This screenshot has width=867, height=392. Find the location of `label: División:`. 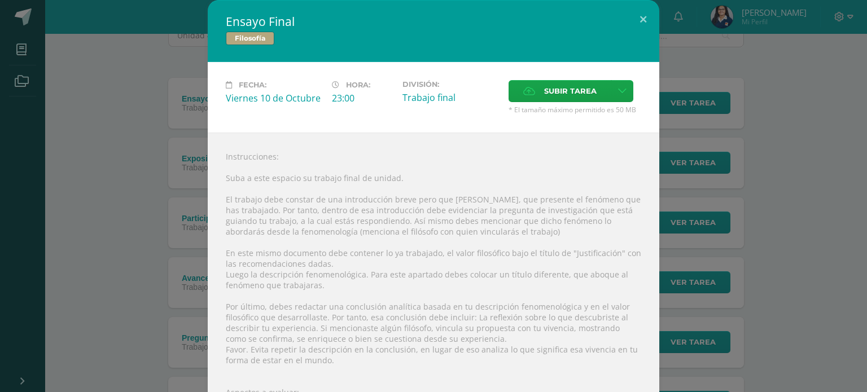

label: División: is located at coordinates (451, 84).